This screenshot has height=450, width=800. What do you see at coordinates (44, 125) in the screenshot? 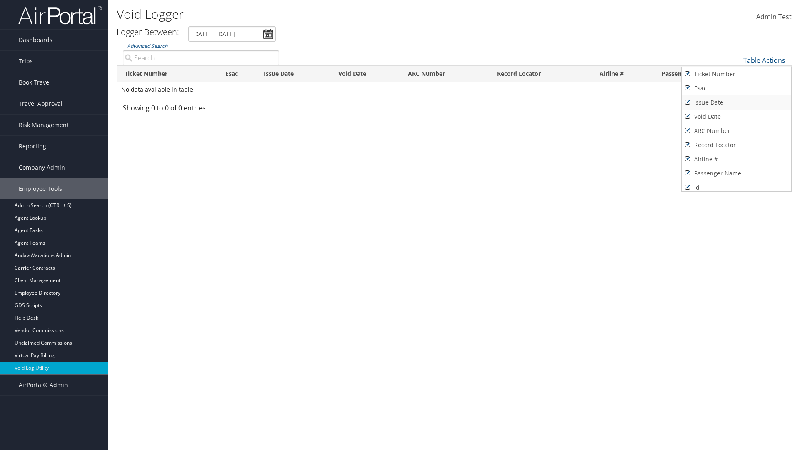
I see `span: Risk Management` at bounding box center [44, 125].